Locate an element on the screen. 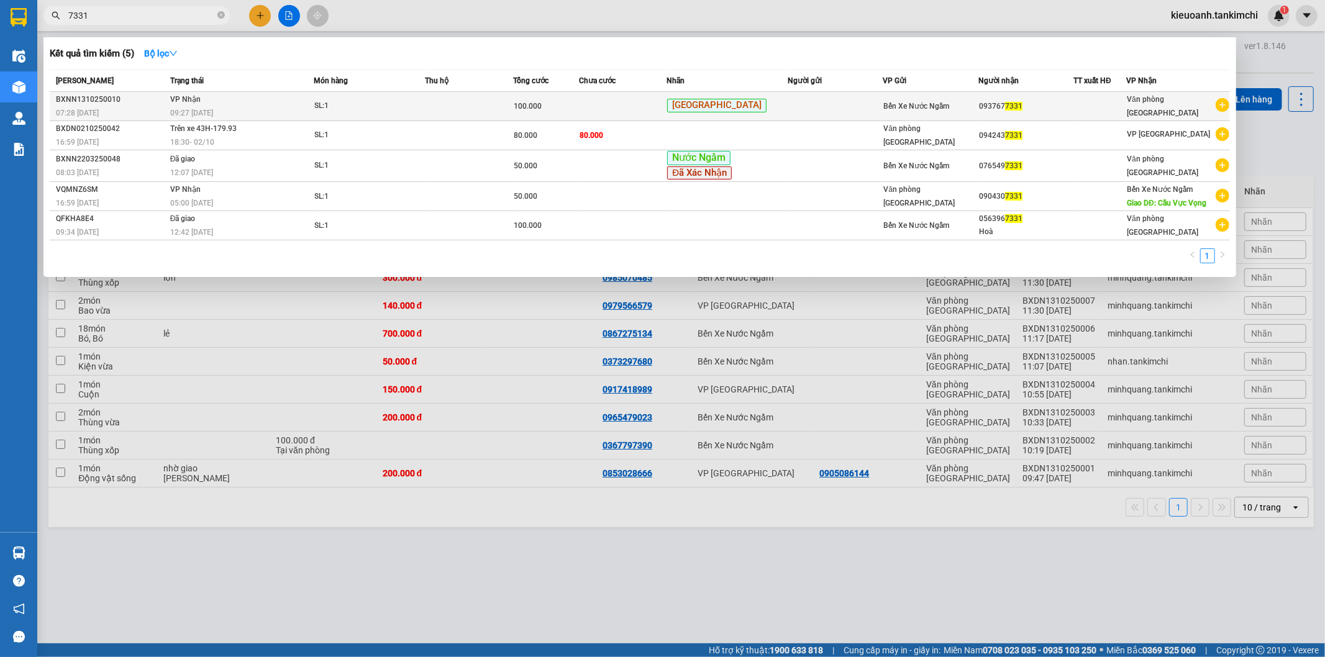 This screenshot has height=657, width=1325. li: 1 is located at coordinates (1208, 256).